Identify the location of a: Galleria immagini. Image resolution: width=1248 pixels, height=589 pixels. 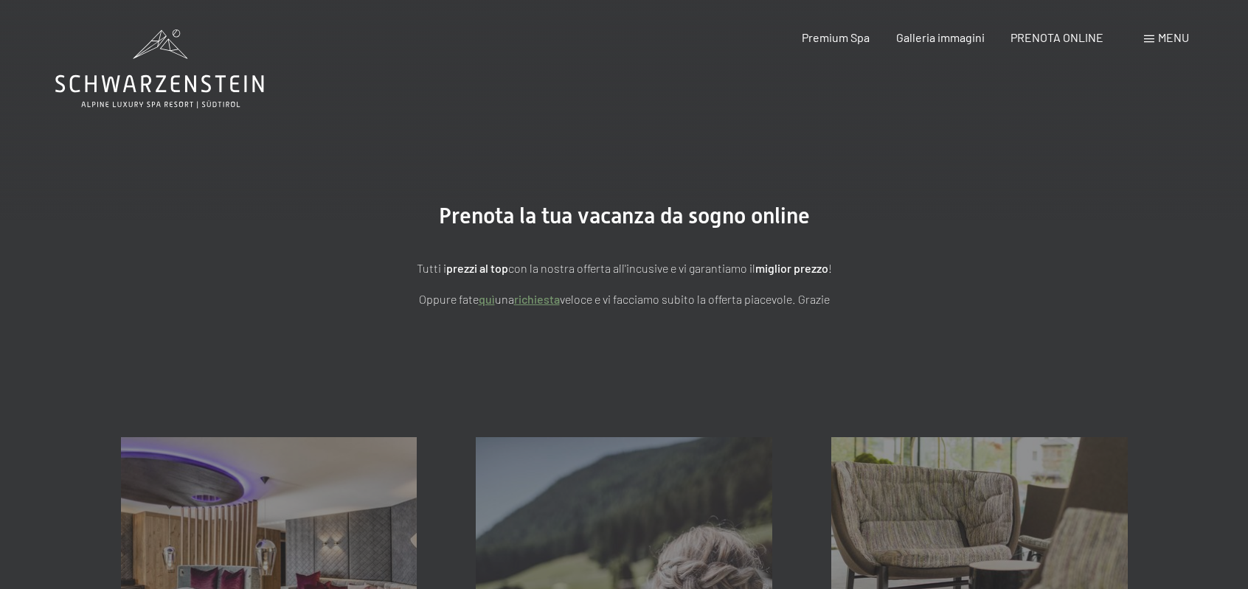
(940, 37).